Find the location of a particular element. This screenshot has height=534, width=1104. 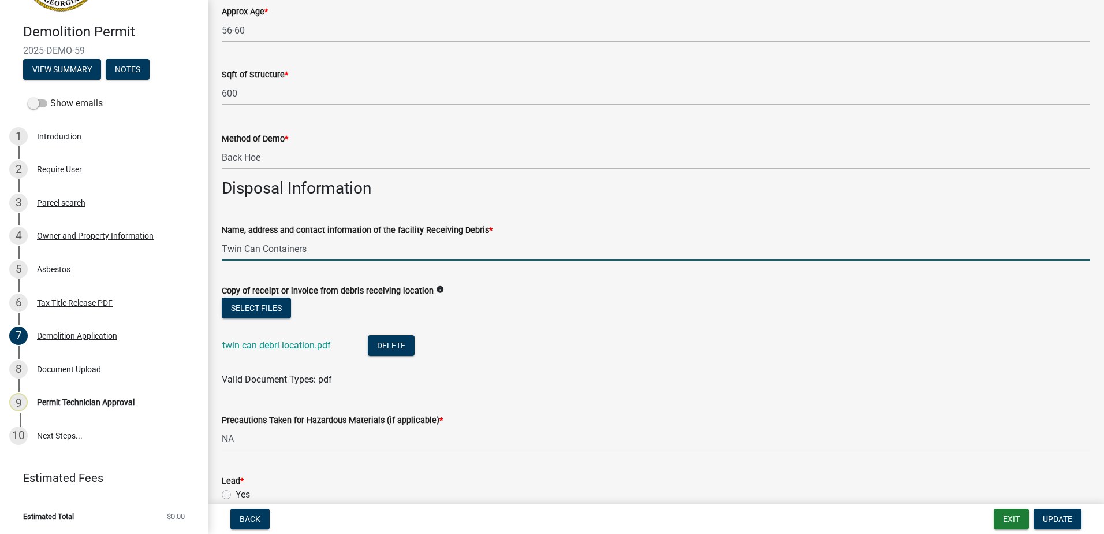

div: 8 is located at coordinates (18, 369).